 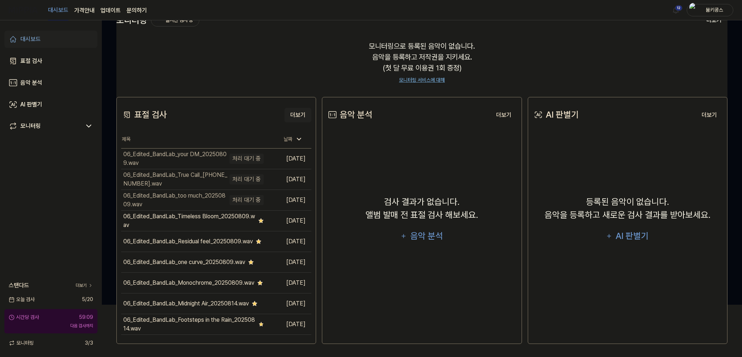 I want to click on div: 06_Edited_BandLab_one curve_20250809.wav, so click(x=184, y=262).